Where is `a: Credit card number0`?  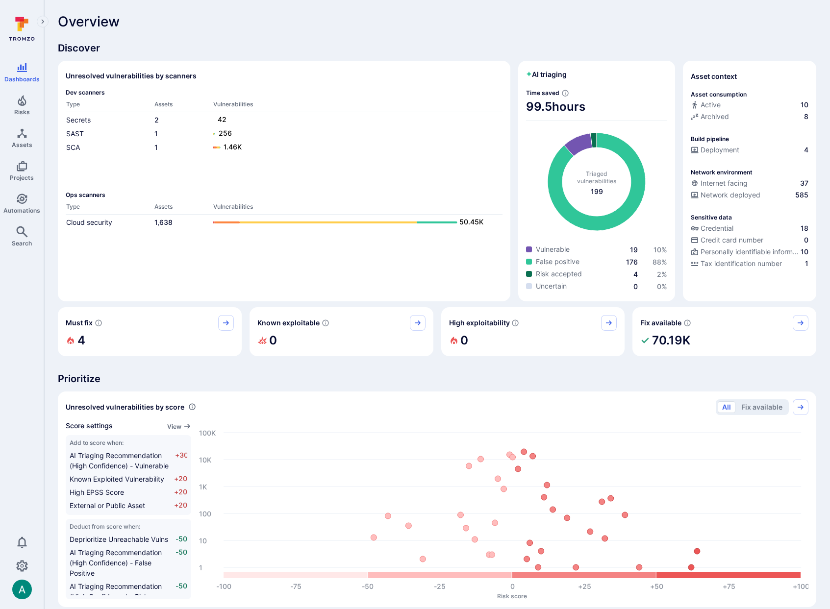 a: Credit card number0 is located at coordinates (749, 240).